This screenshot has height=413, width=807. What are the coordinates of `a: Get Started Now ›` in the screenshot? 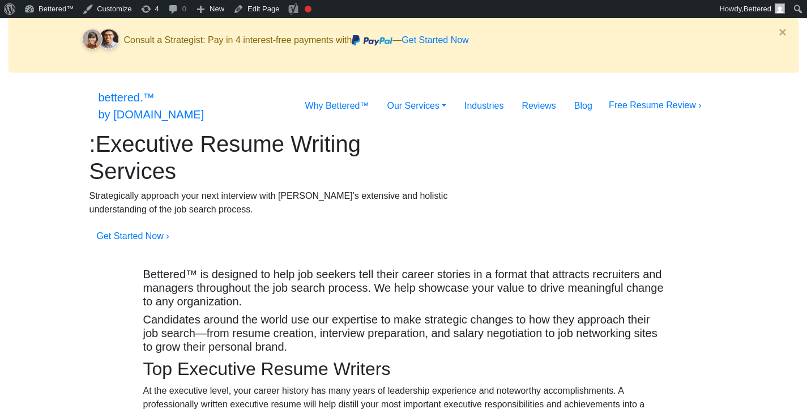 It's located at (133, 235).